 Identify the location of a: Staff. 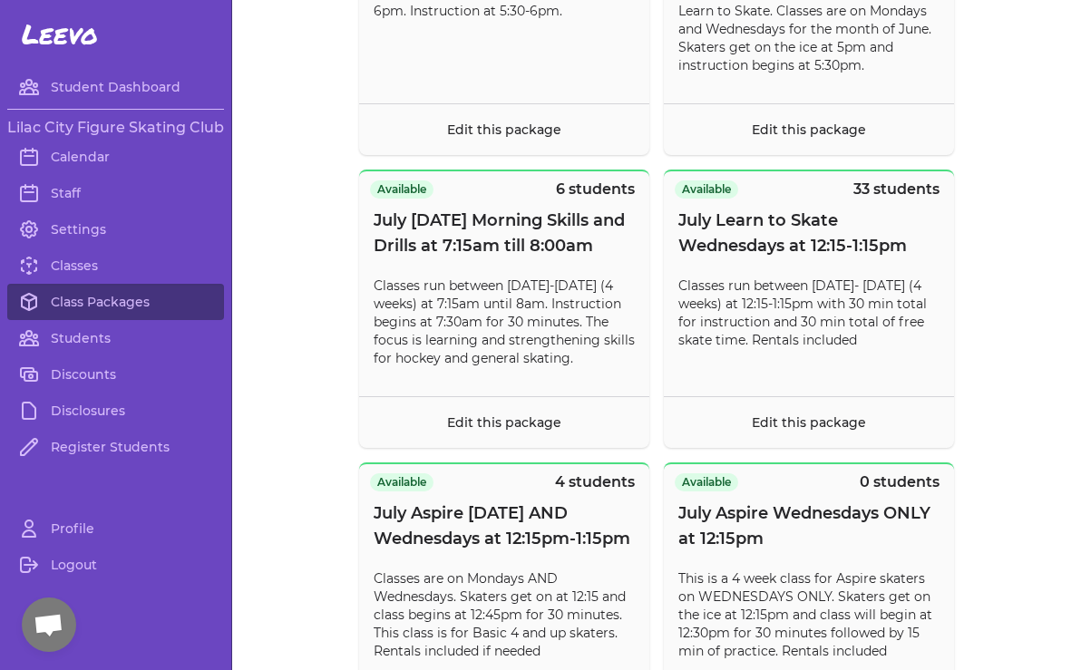
(115, 193).